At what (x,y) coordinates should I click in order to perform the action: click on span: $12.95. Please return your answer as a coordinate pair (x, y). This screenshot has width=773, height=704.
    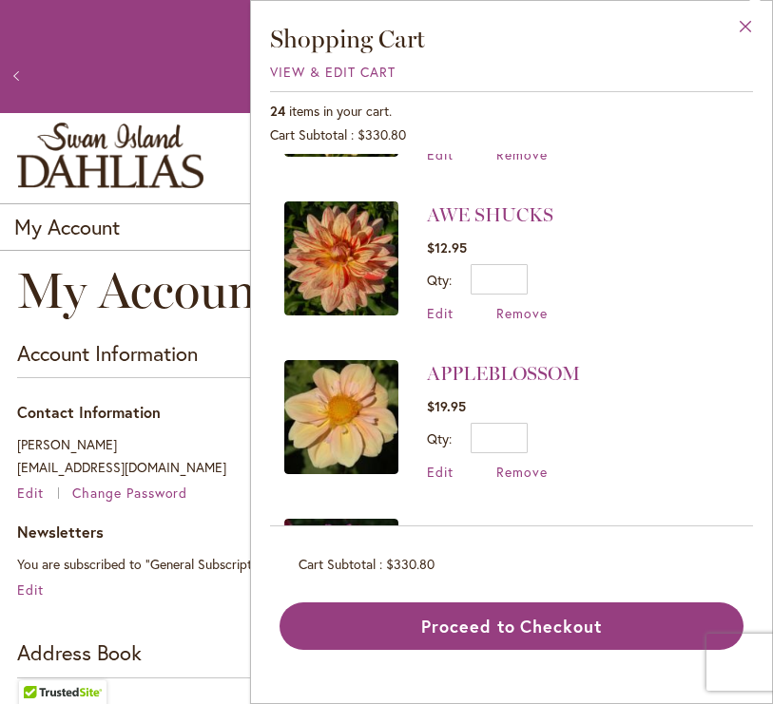
    Looking at the image, I should click on (447, 247).